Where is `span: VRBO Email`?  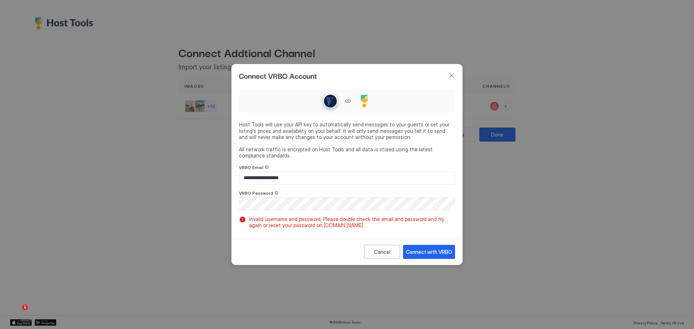
span: VRBO Email is located at coordinates (251, 167).